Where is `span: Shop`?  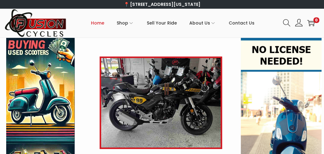 span: Shop is located at coordinates (122, 23).